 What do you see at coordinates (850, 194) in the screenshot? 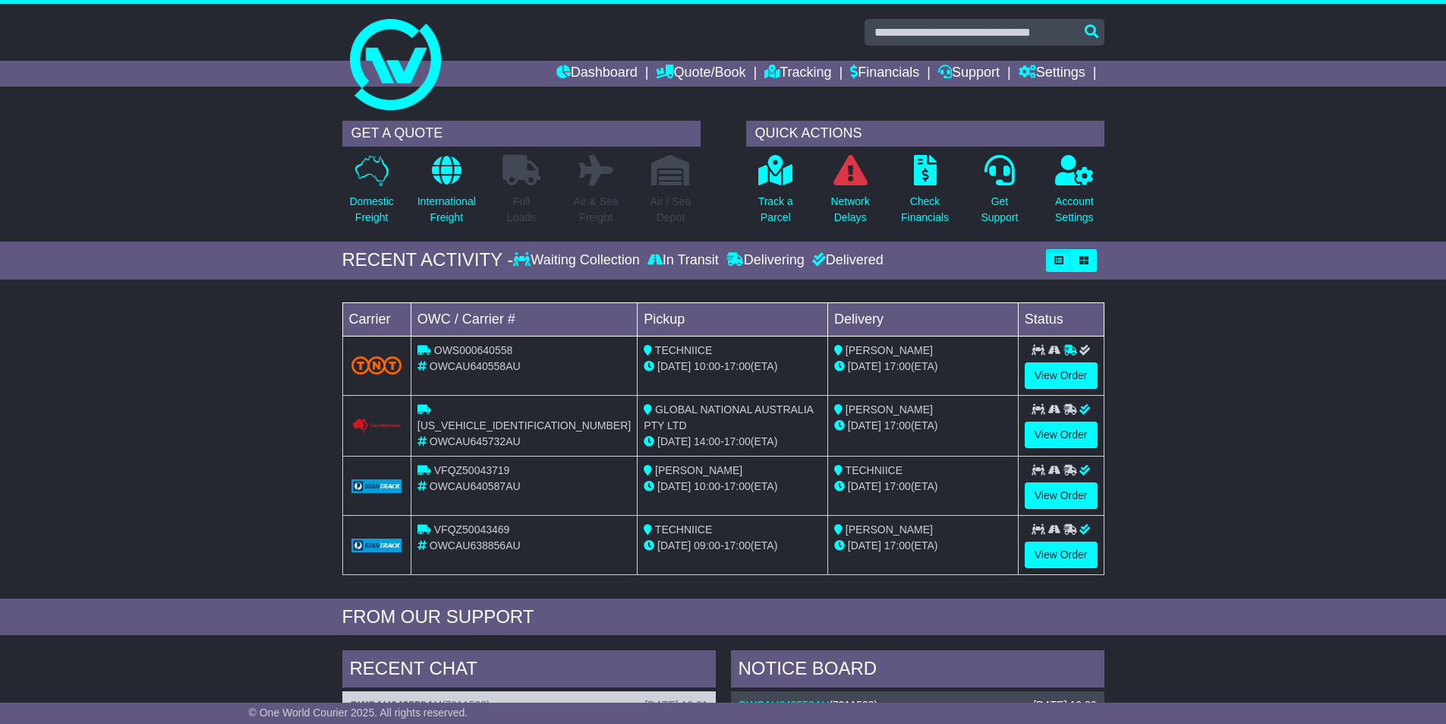
I see `a: NetworkDelays` at bounding box center [850, 194].